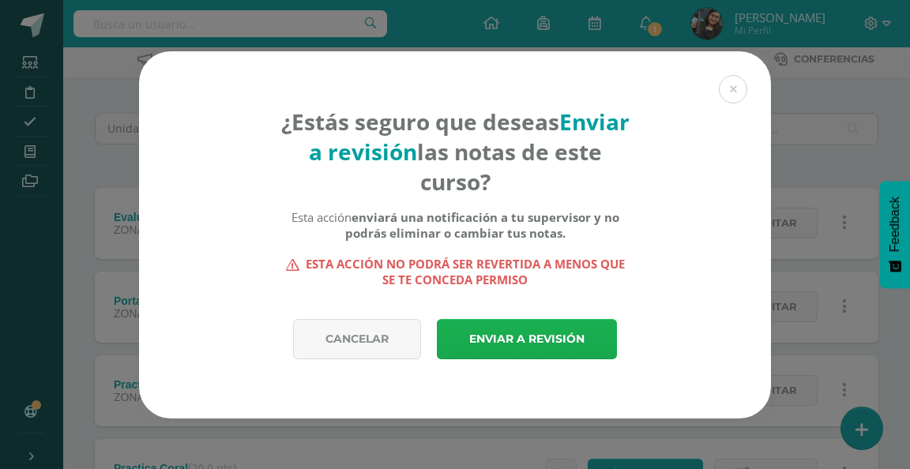 Image resolution: width=910 pixels, height=469 pixels. Describe the element at coordinates (482, 225) in the screenshot. I see `b: enviará una notificación a tu supervisor y no podrás eliminar o cambiar tus notas.` at that location.